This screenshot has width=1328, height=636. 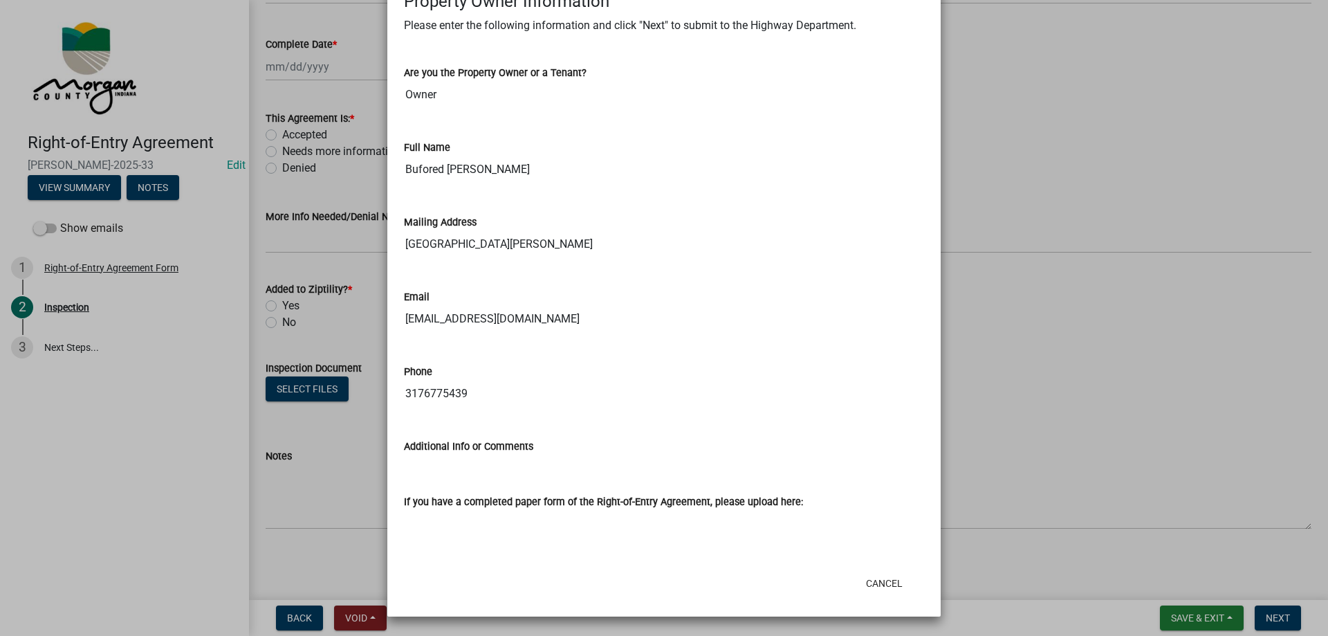 What do you see at coordinates (418, 372) in the screenshot?
I see `label: Phone` at bounding box center [418, 372].